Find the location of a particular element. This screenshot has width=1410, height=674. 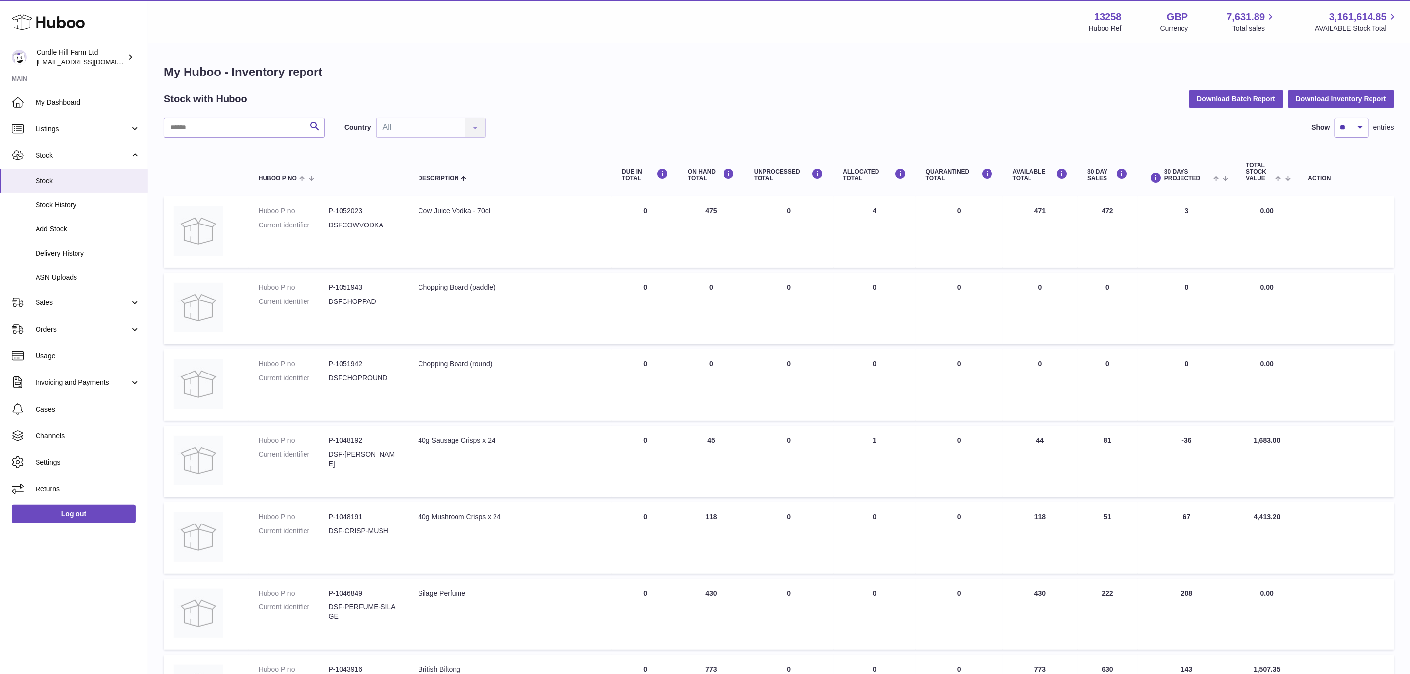

span: 1,683.00 is located at coordinates (1267, 440).